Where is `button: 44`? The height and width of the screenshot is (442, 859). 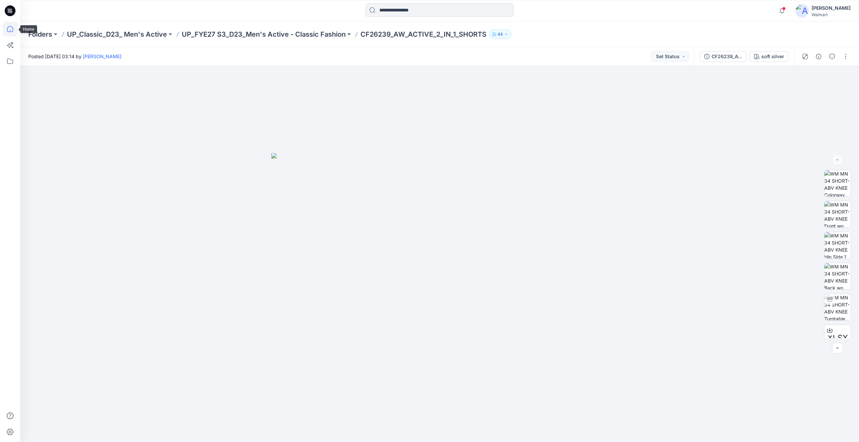 button: 44 is located at coordinates (500, 34).